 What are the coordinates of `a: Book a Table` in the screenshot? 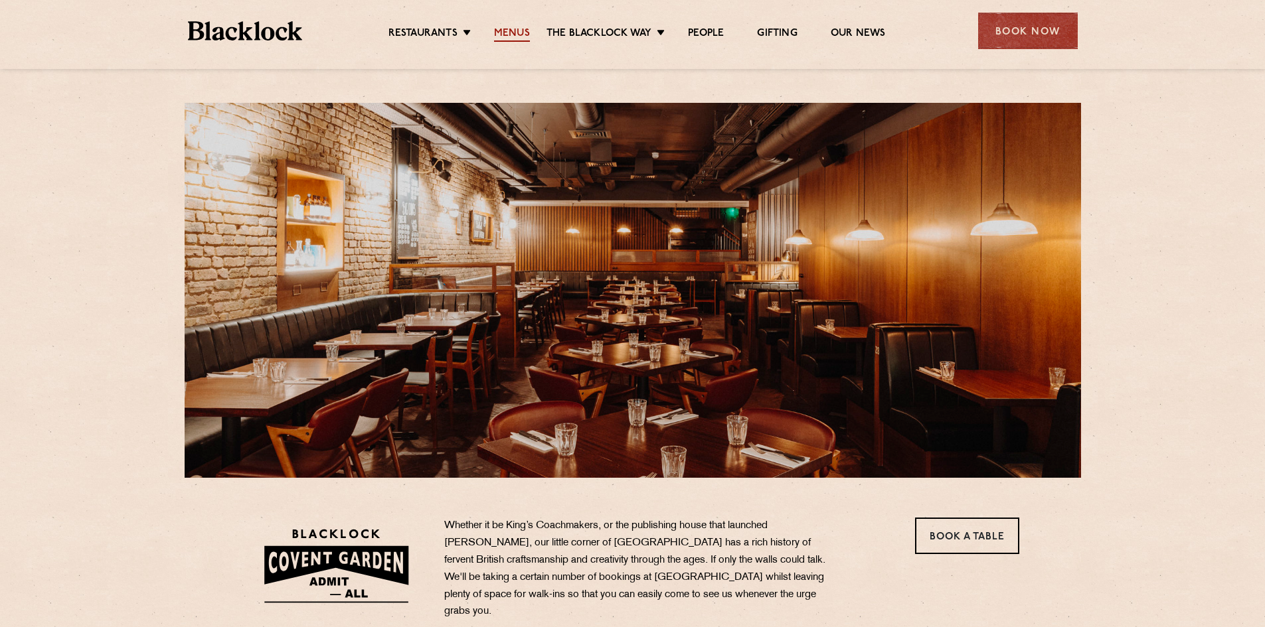 It's located at (967, 536).